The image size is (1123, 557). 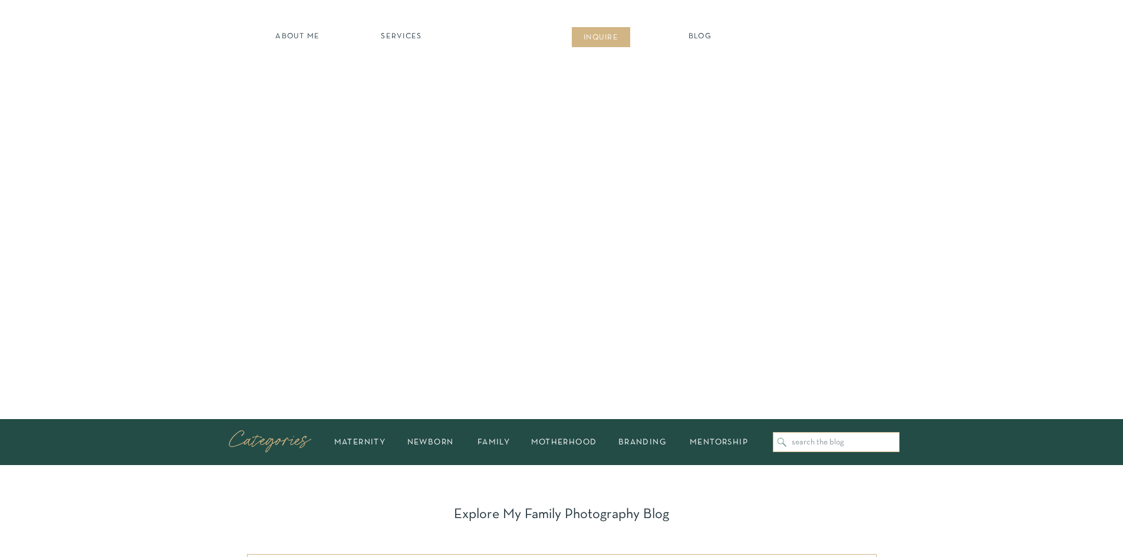 I want to click on h2: motherhood, so click(x=564, y=442).